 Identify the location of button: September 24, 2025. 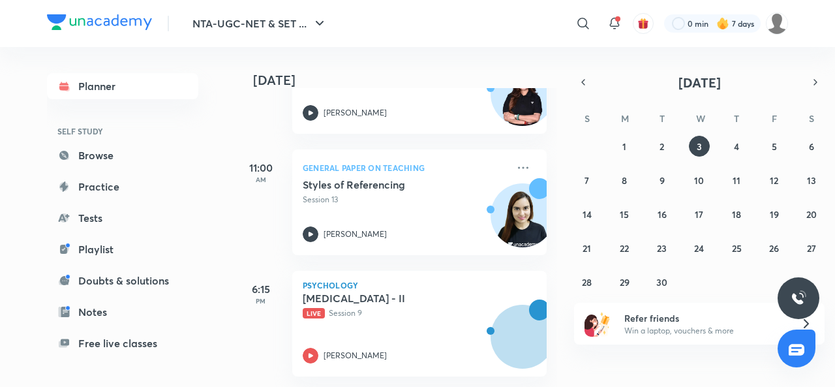
(699, 248).